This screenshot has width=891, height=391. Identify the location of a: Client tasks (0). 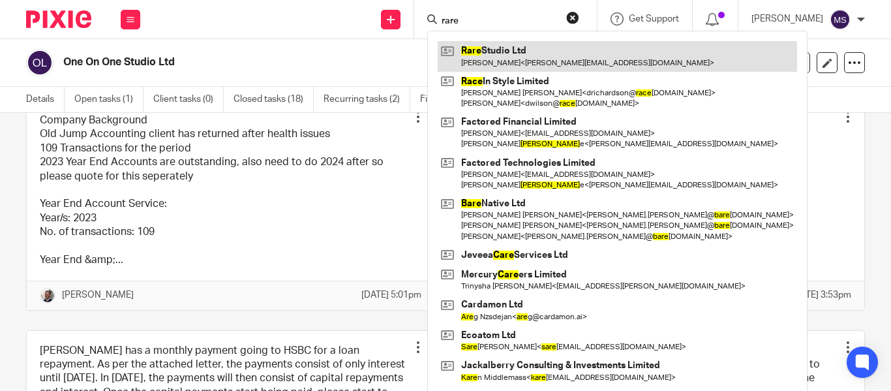
(188, 99).